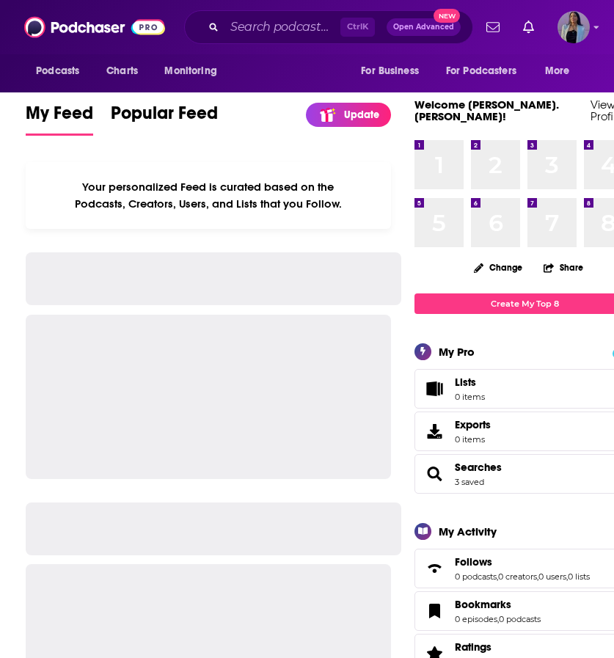 The image size is (614, 658). Describe the element at coordinates (498, 267) in the screenshot. I see `button: Change` at that location.